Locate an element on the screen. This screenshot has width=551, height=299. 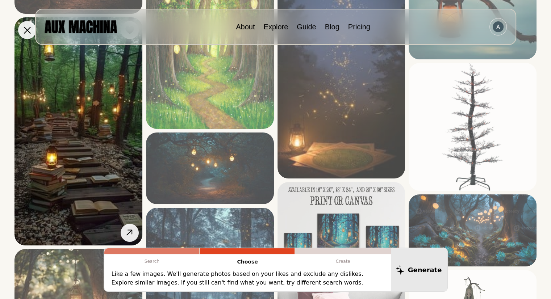
button: Generate is located at coordinates (419, 270).